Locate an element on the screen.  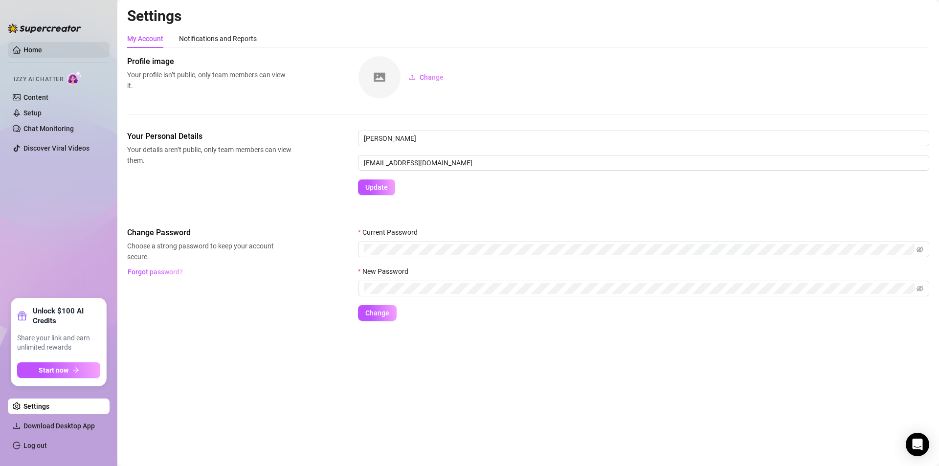
strong: Unlock $100 AI Credits is located at coordinates (67, 316).